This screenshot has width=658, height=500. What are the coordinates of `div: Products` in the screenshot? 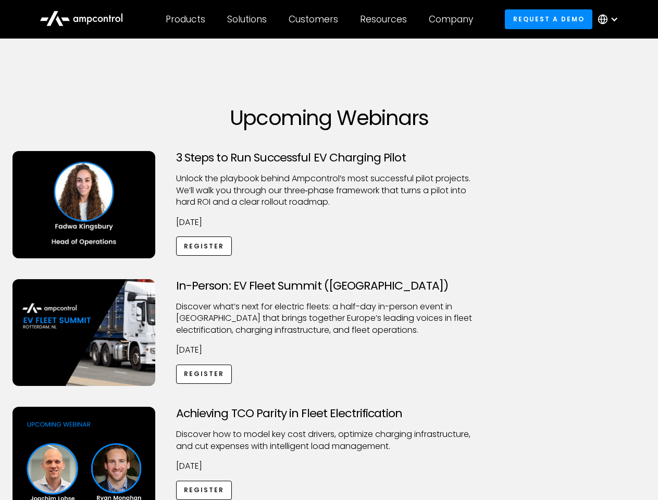 It's located at (186, 19).